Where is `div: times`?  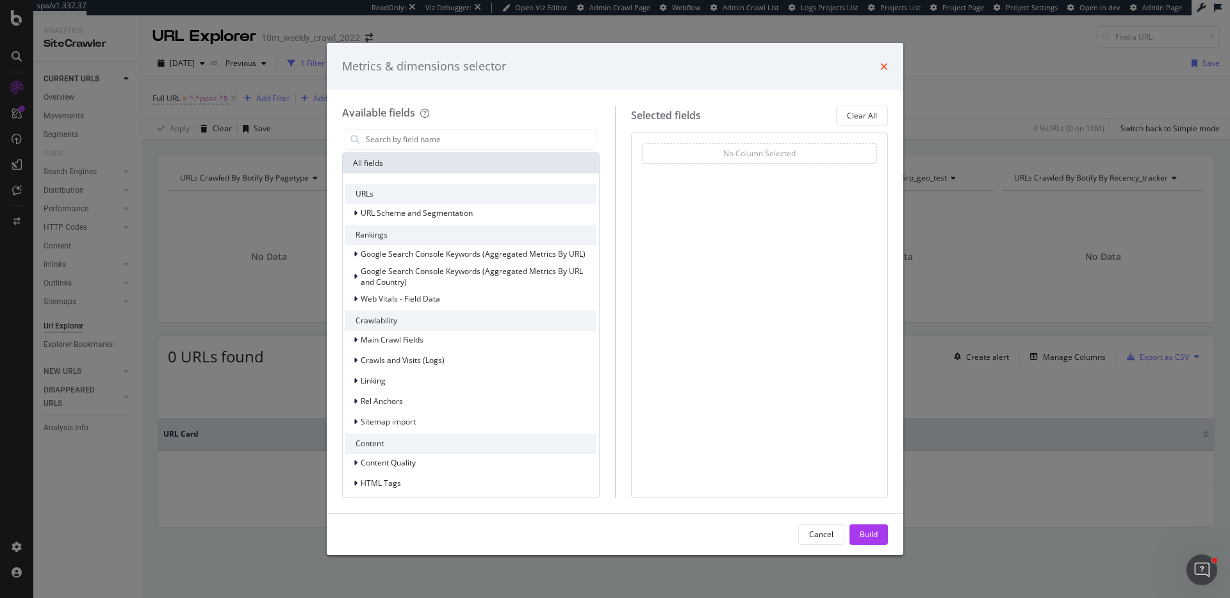 div: times is located at coordinates (884, 67).